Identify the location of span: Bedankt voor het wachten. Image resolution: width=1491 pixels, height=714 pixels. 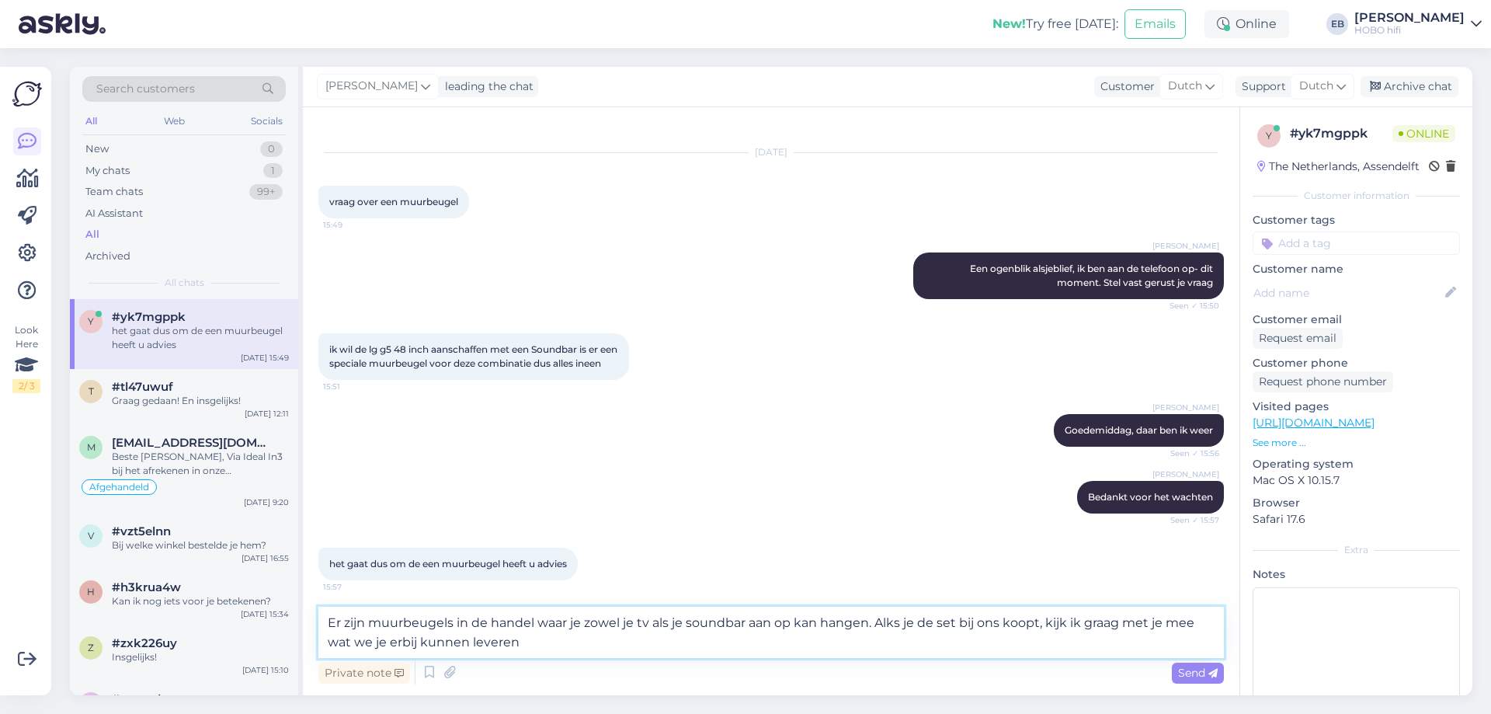
(1150, 496).